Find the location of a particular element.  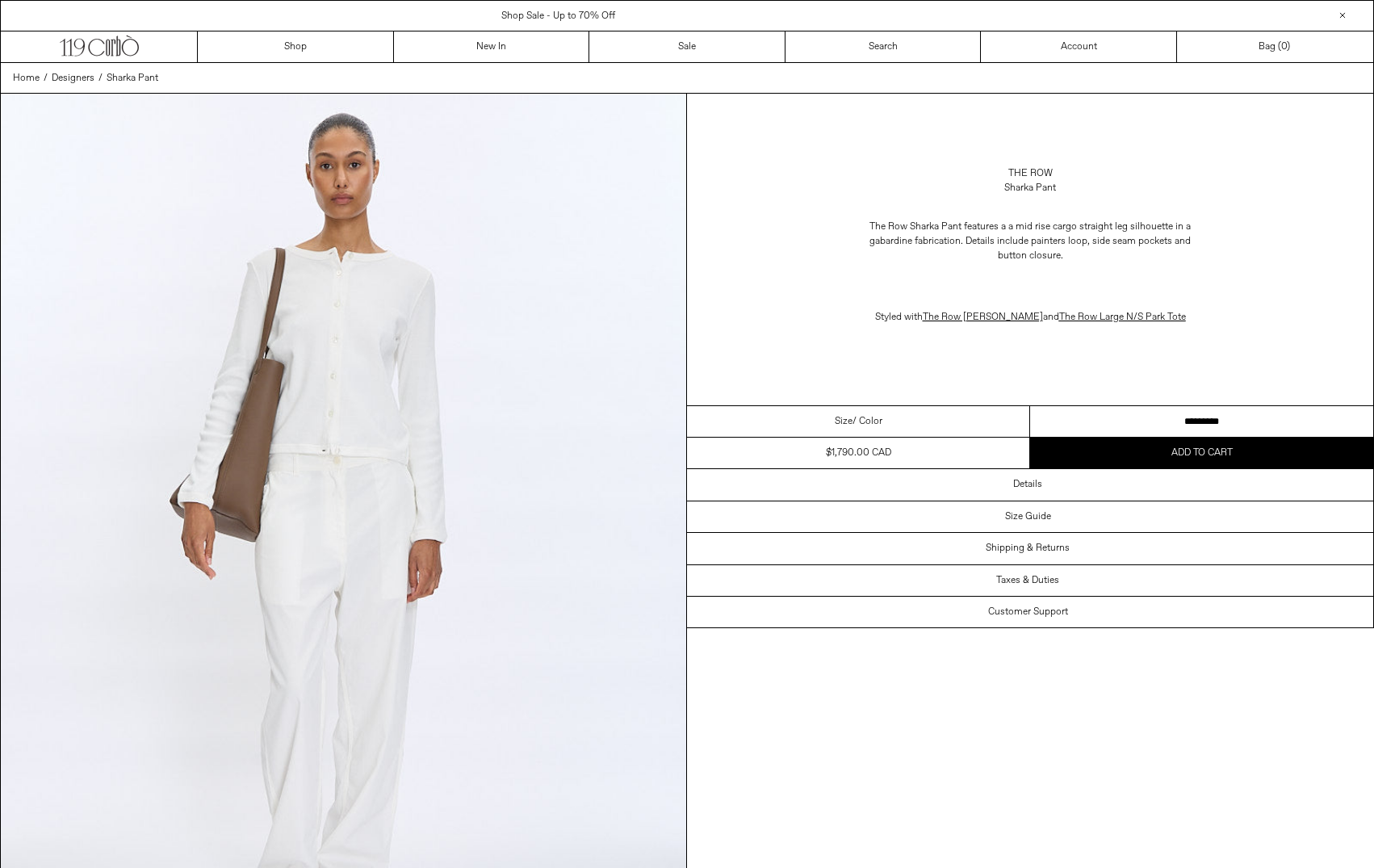

a: Search is located at coordinates (883, 47).